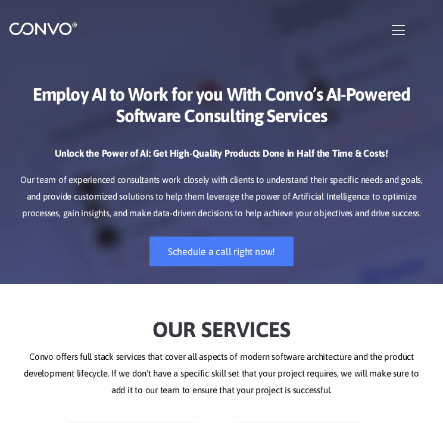 This screenshot has height=423, width=443. I want to click on img: logo_1.png, so click(43, 29).